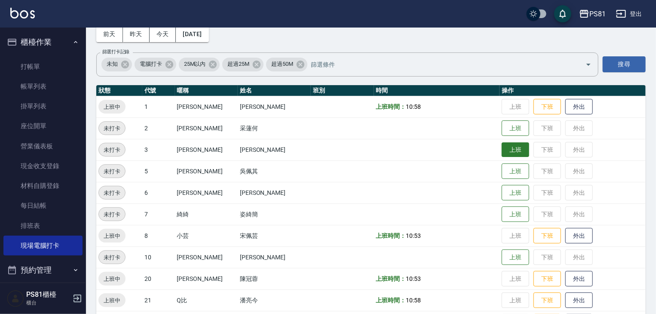 The height and width of the screenshot is (314, 656). What do you see at coordinates (119, 91) in the screenshot?
I see `th: 狀態` at bounding box center [119, 91].